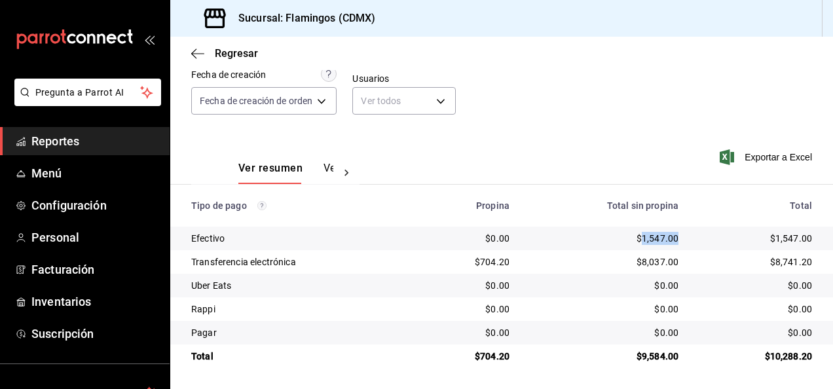 The image size is (833, 389). Describe the element at coordinates (225, 53) in the screenshot. I see `button: Regresar` at that location.